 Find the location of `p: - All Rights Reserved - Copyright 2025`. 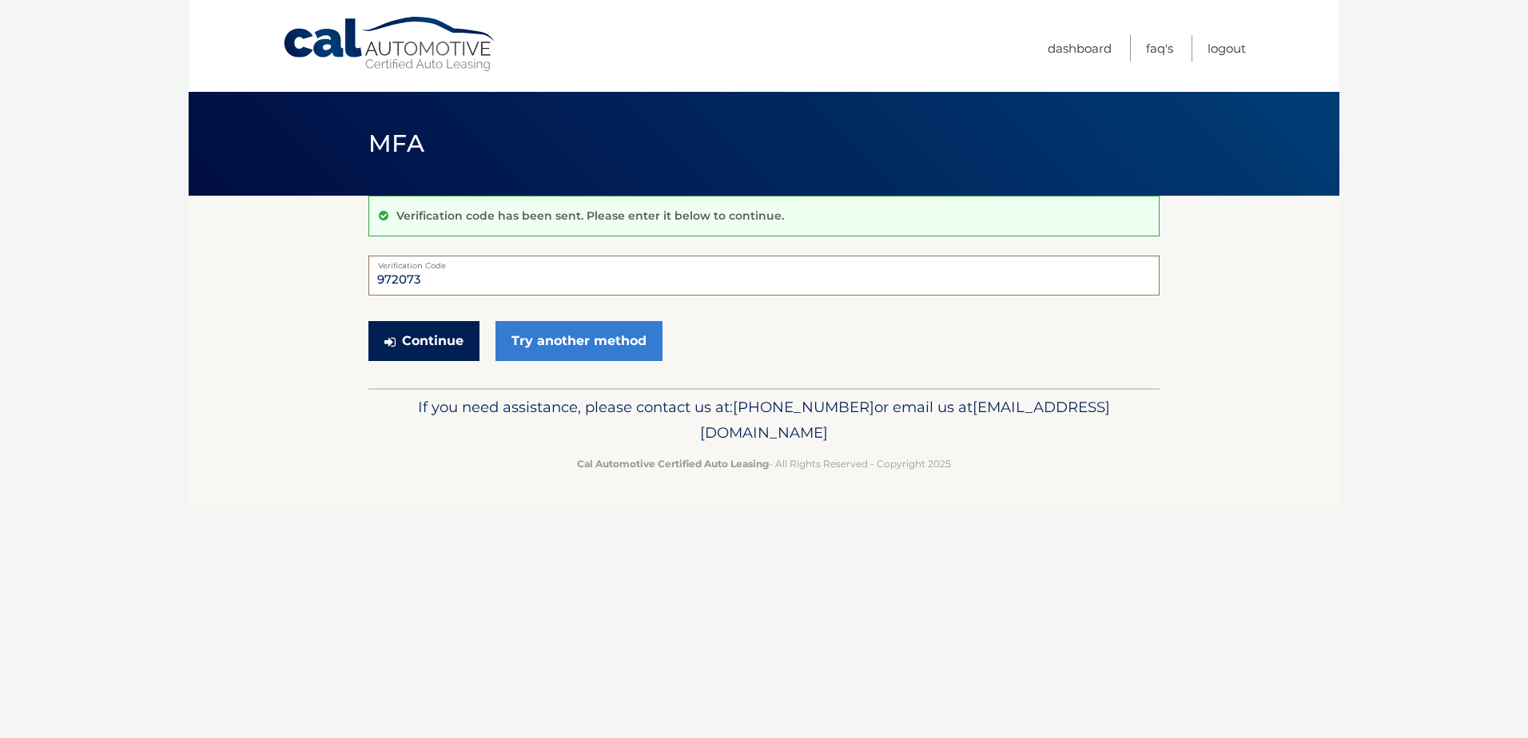

p: - All Rights Reserved - Copyright 2025 is located at coordinates (764, 464).